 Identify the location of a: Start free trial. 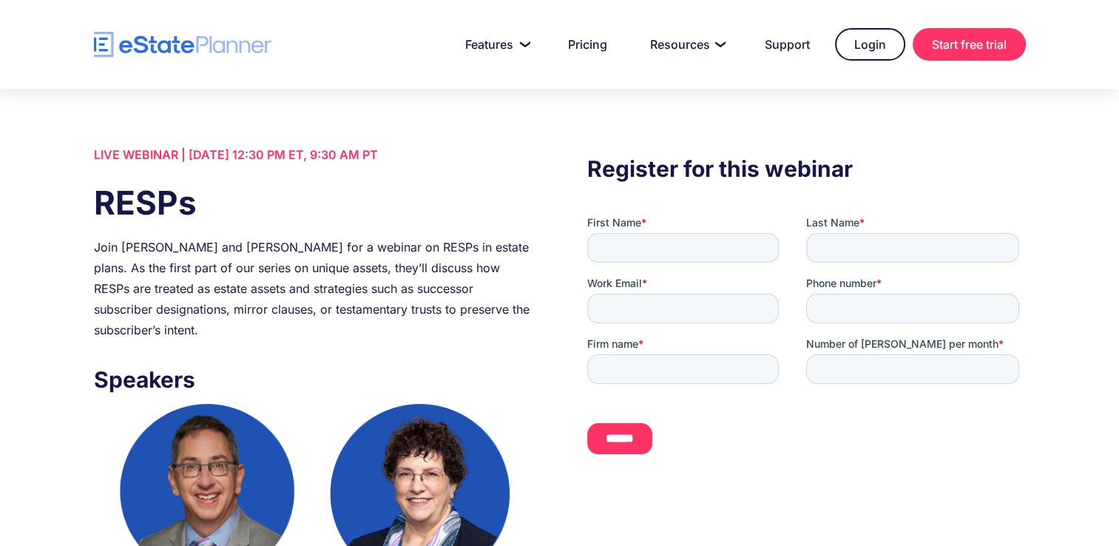
(969, 44).